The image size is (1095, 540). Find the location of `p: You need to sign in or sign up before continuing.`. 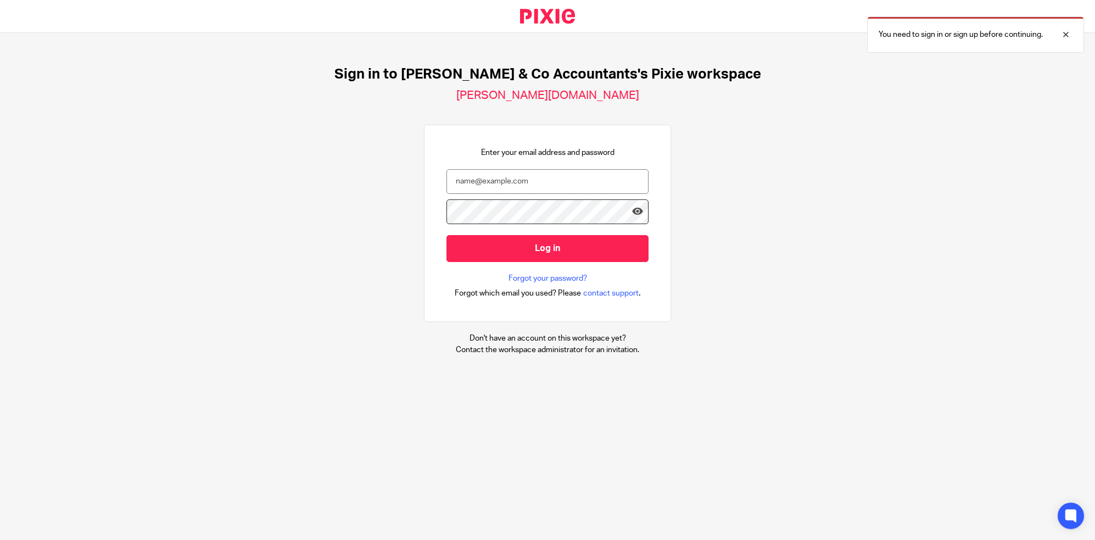

p: You need to sign in or sign up before continuing. is located at coordinates (961, 35).